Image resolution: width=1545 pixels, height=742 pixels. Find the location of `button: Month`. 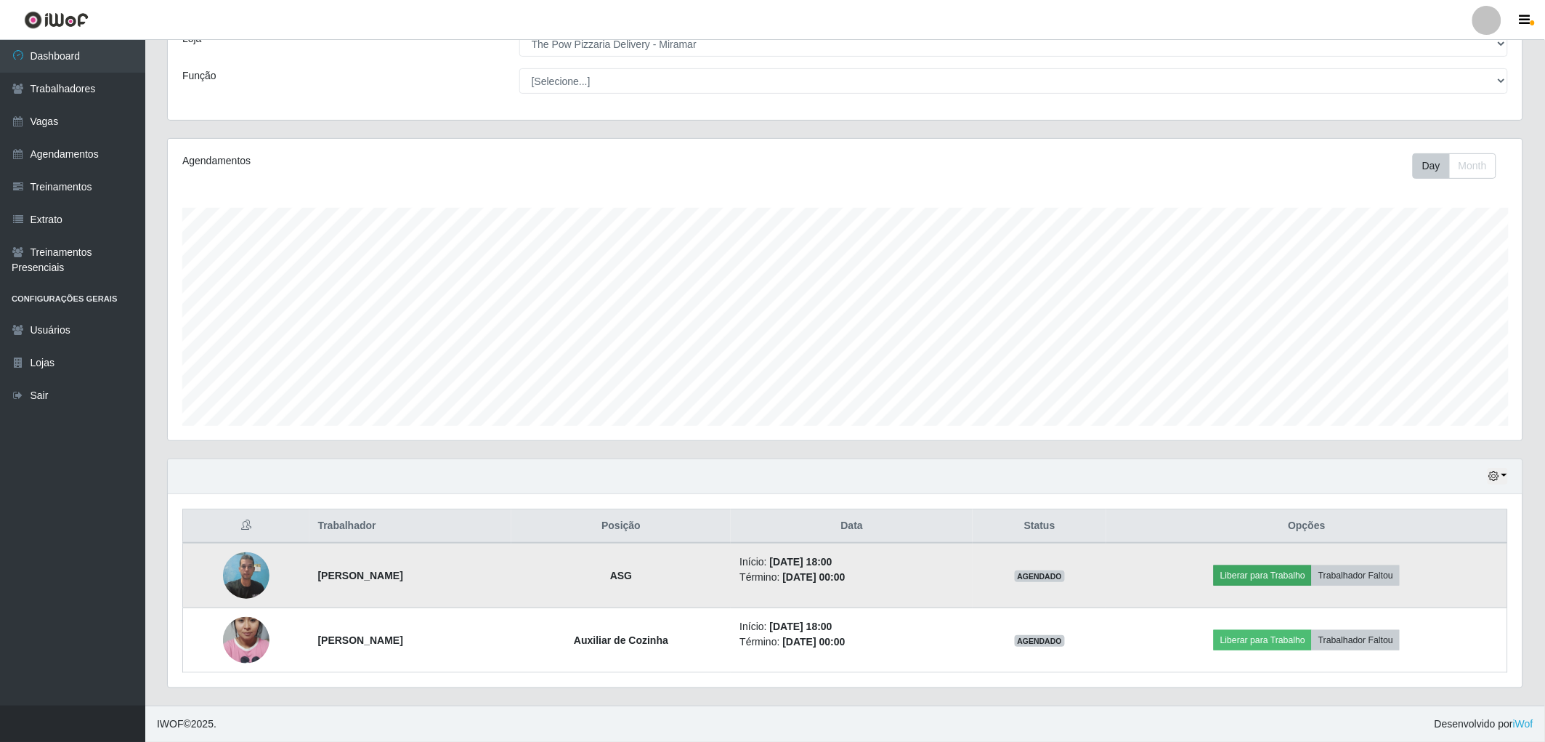

button: Month is located at coordinates (1472, 166).